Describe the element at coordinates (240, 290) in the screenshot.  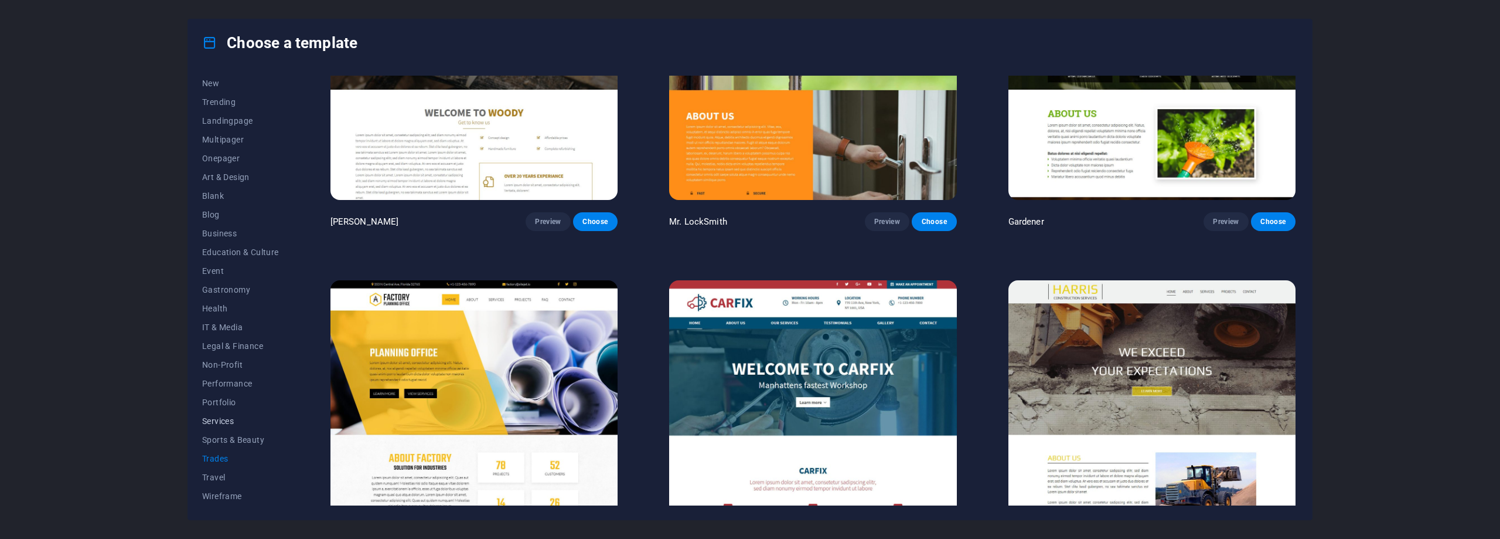
I see `span: Gastronomy` at that location.